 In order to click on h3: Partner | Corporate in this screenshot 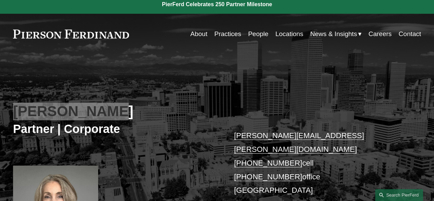, I will do `click(115, 129)`.